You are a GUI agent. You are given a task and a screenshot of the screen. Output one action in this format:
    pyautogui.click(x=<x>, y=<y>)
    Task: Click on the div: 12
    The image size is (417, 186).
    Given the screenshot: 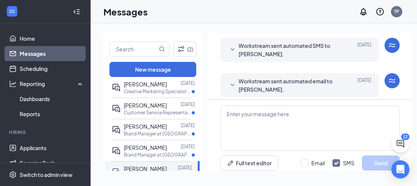 What is the action you would take?
    pyautogui.click(x=405, y=136)
    